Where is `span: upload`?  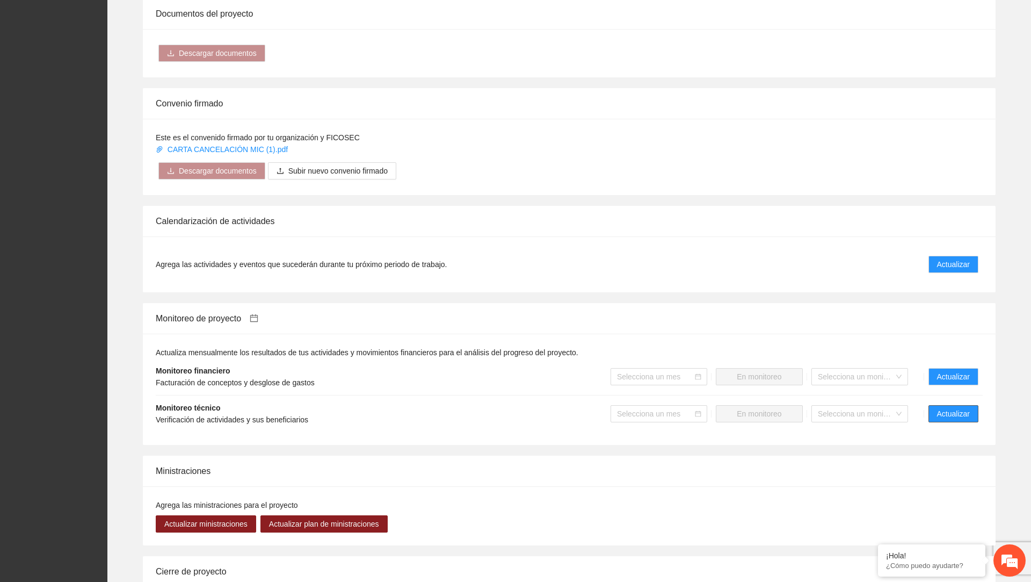
span: upload is located at coordinates (280, 171).